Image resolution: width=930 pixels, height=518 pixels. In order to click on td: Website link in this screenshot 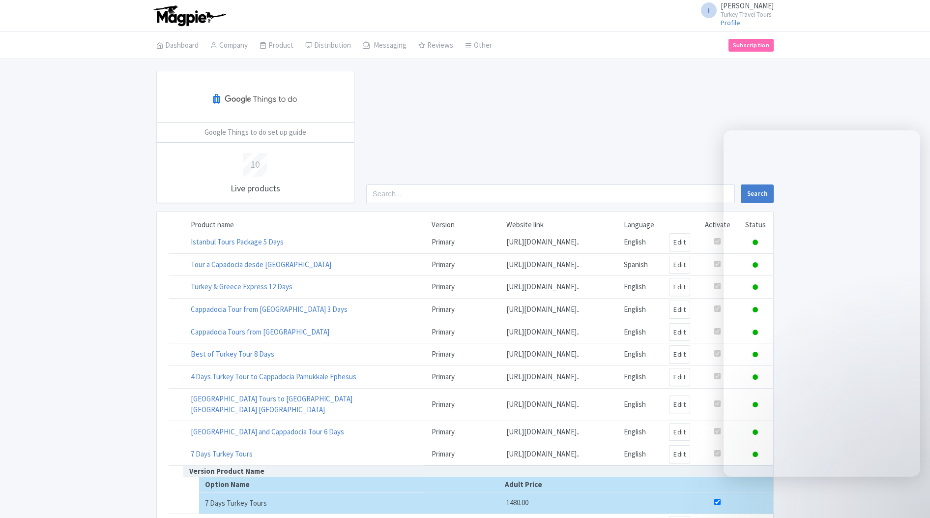, I will do `click(558, 225)`.